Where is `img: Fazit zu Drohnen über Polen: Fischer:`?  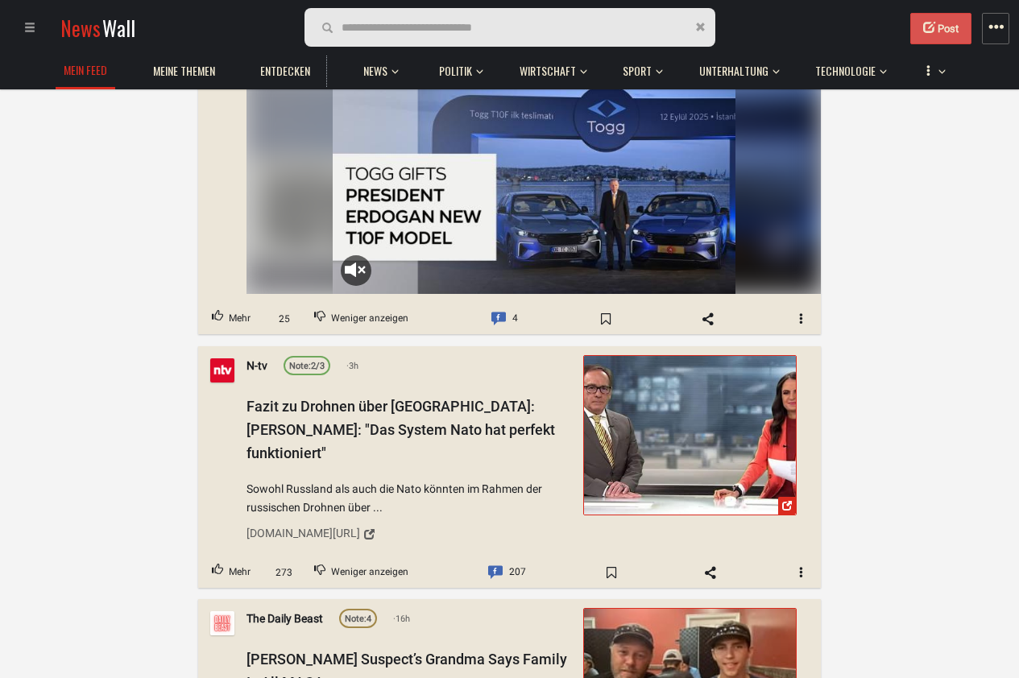
img: Fazit zu Drohnen über Polen: Fischer: is located at coordinates (689, 435).